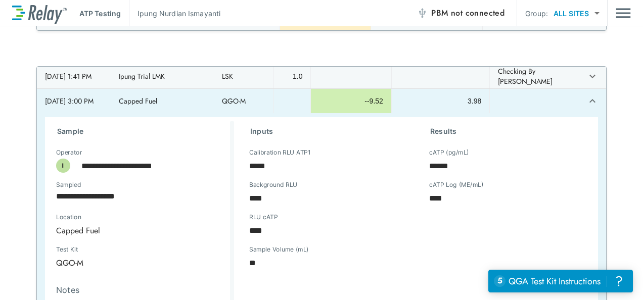 The image size is (643, 300). What do you see at coordinates (536, 13) in the screenshot?
I see `p: Group:` at bounding box center [536, 13].